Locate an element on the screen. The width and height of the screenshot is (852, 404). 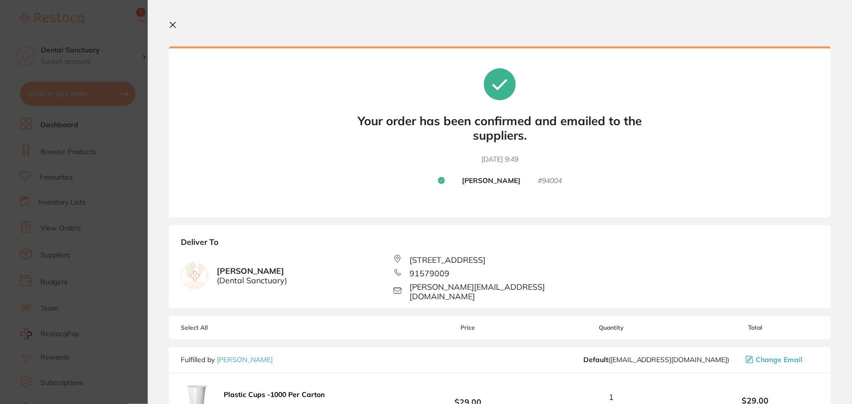
span: Price is located at coordinates (468, 328).